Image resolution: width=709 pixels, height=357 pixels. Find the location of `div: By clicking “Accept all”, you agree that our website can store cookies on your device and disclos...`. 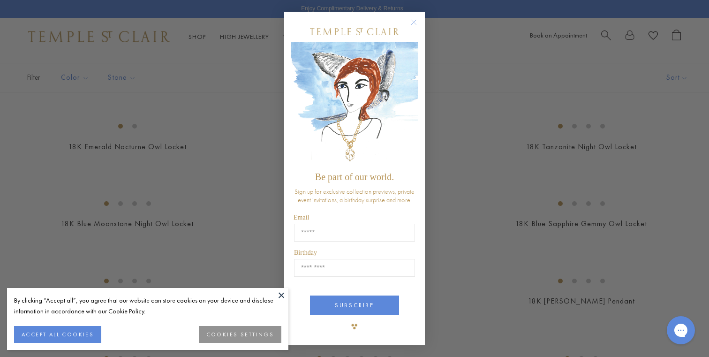

div: By clicking “Accept all”, you agree that our website can store cookies on your device and disclos... is located at coordinates (148, 306).